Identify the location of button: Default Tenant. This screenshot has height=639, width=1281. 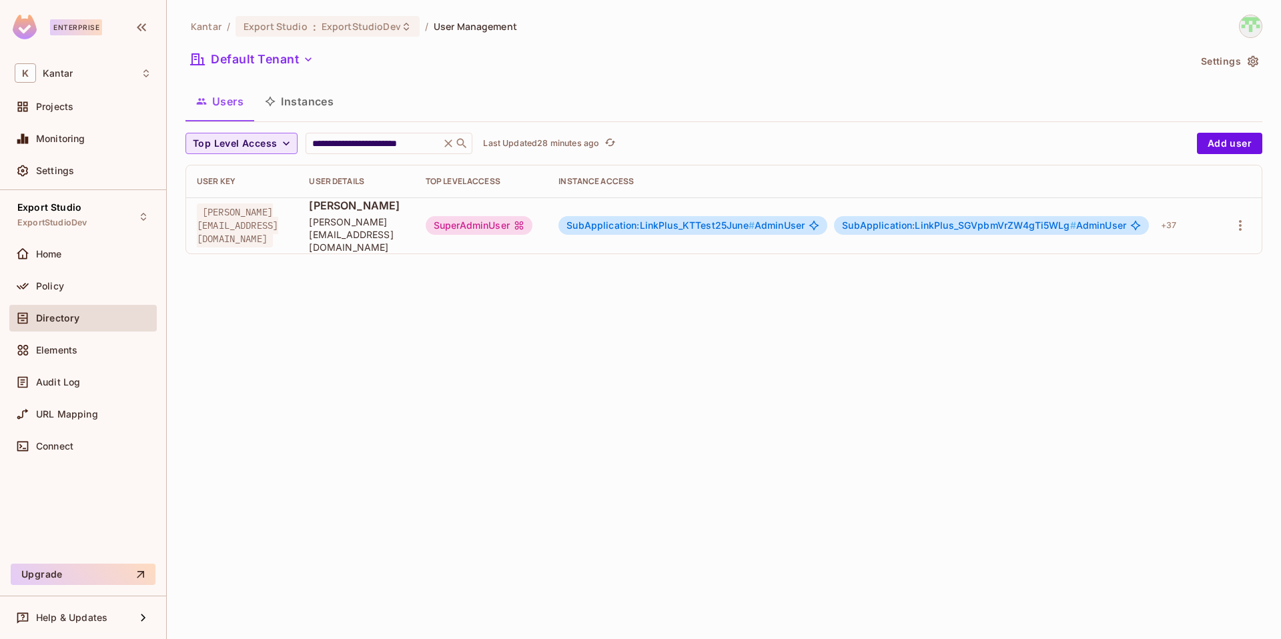
(252, 59).